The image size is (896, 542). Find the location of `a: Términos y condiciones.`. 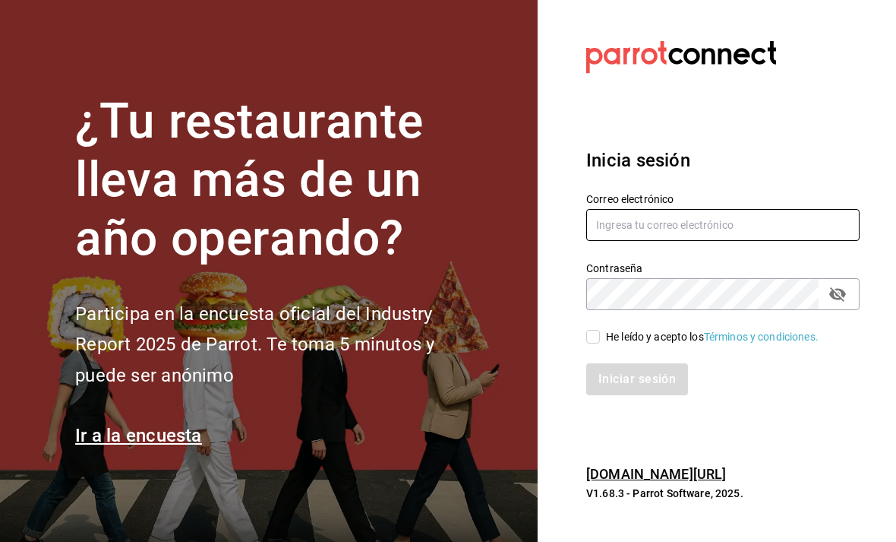

a: Términos y condiciones. is located at coordinates (761, 337).